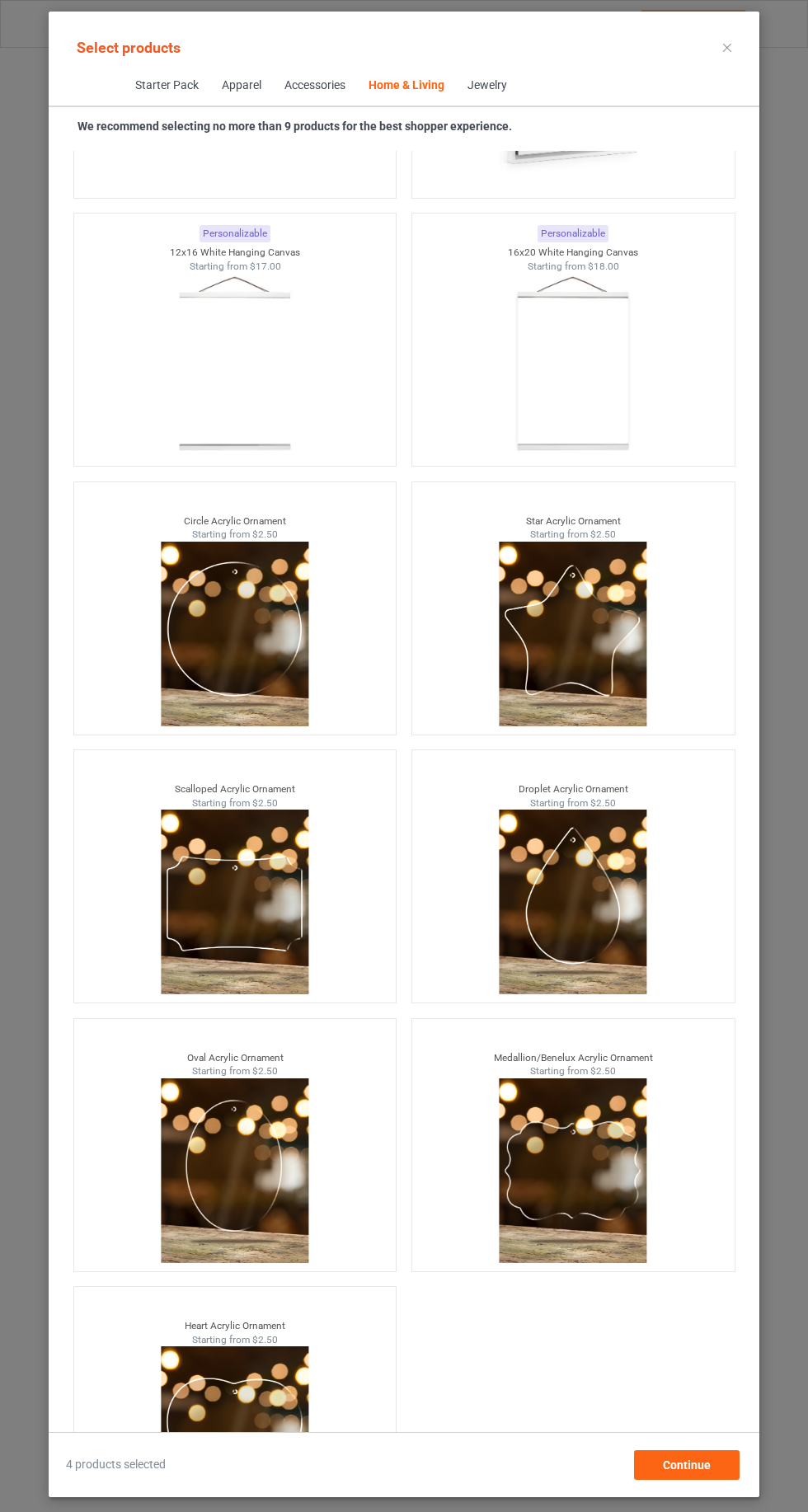  Describe the element at coordinates (235, 521) in the screenshot. I see `div: Circle Acrylic Ornament` at that location.